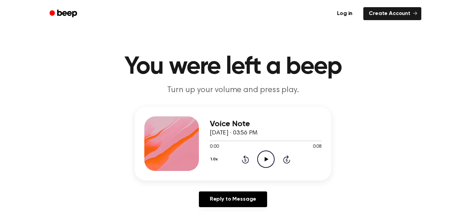 Image resolution: width=466 pixels, height=216 pixels. What do you see at coordinates (266, 124) in the screenshot?
I see `h3: Voice Note` at bounding box center [266, 124].